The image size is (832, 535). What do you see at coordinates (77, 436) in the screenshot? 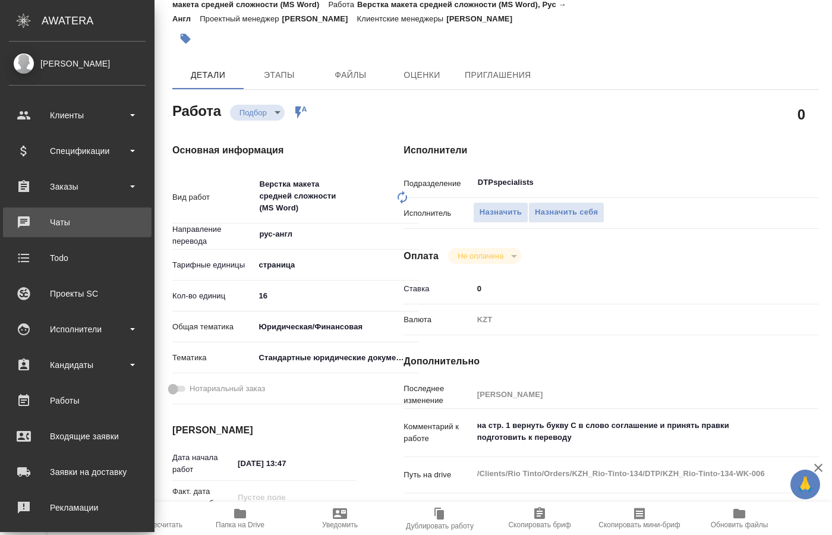
I see `a: Входящие заявки` at bounding box center [77, 436].